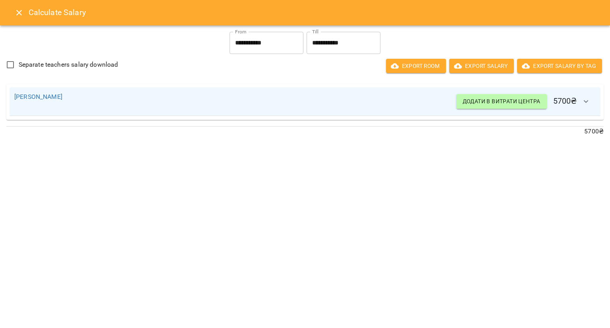 The height and width of the screenshot is (328, 610). I want to click on span: Export Salary by Tag, so click(560, 66).